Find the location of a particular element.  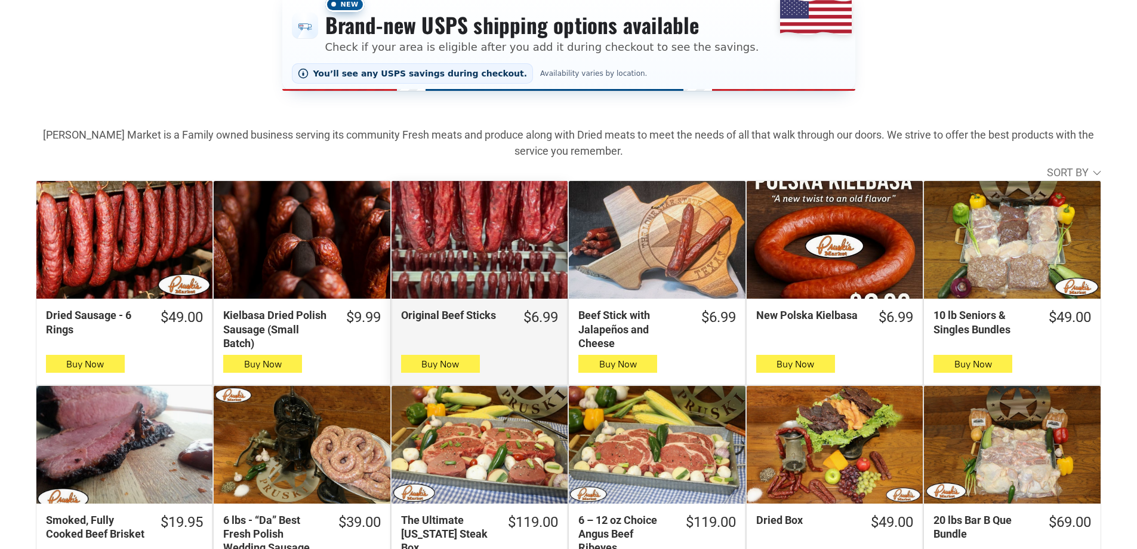

div: Original Beef Sticks is located at coordinates (454, 315).